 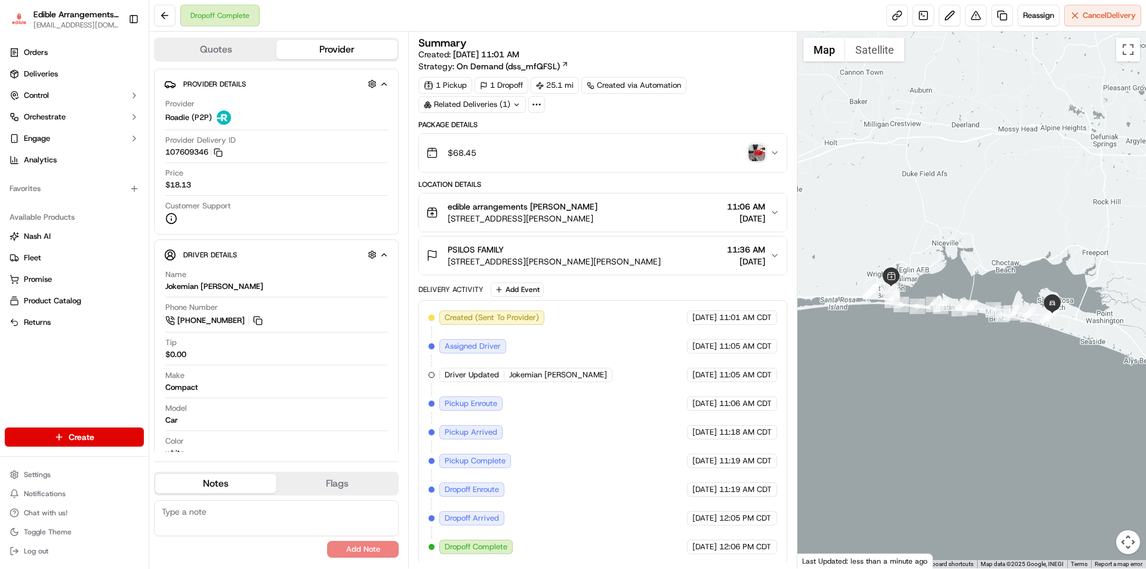 I want to click on button: Notes, so click(x=215, y=483).